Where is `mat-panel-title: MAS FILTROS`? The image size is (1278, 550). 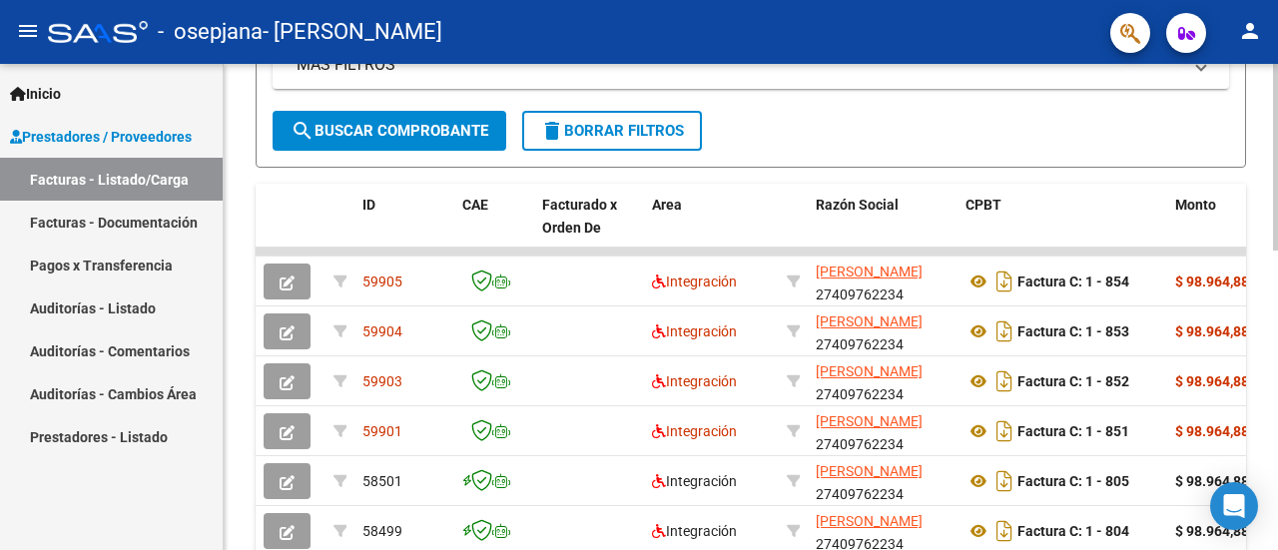
mat-panel-title: MAS FILTROS is located at coordinates (739, 65).